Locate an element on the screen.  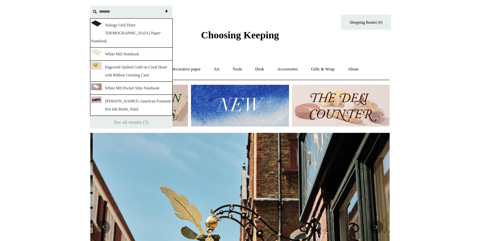
button: Next is located at coordinates (377, 227).